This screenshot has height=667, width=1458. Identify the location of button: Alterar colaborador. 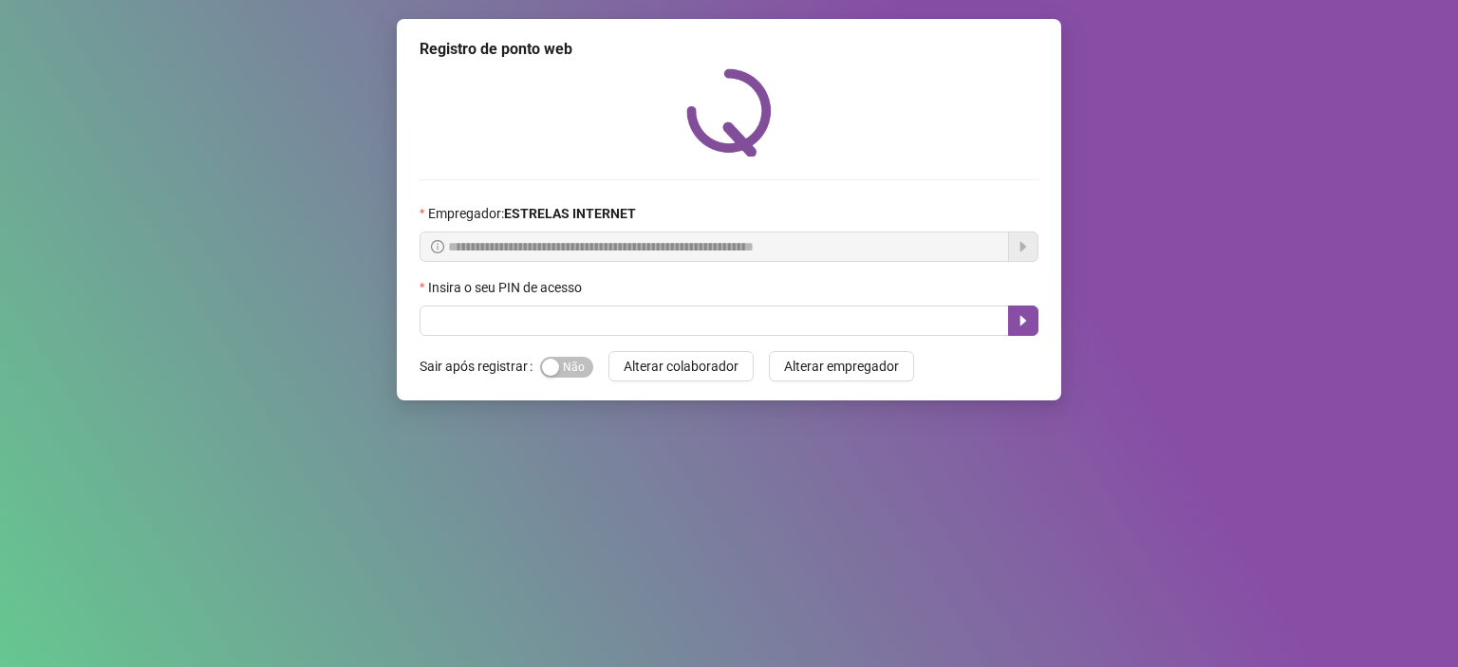
(681, 366).